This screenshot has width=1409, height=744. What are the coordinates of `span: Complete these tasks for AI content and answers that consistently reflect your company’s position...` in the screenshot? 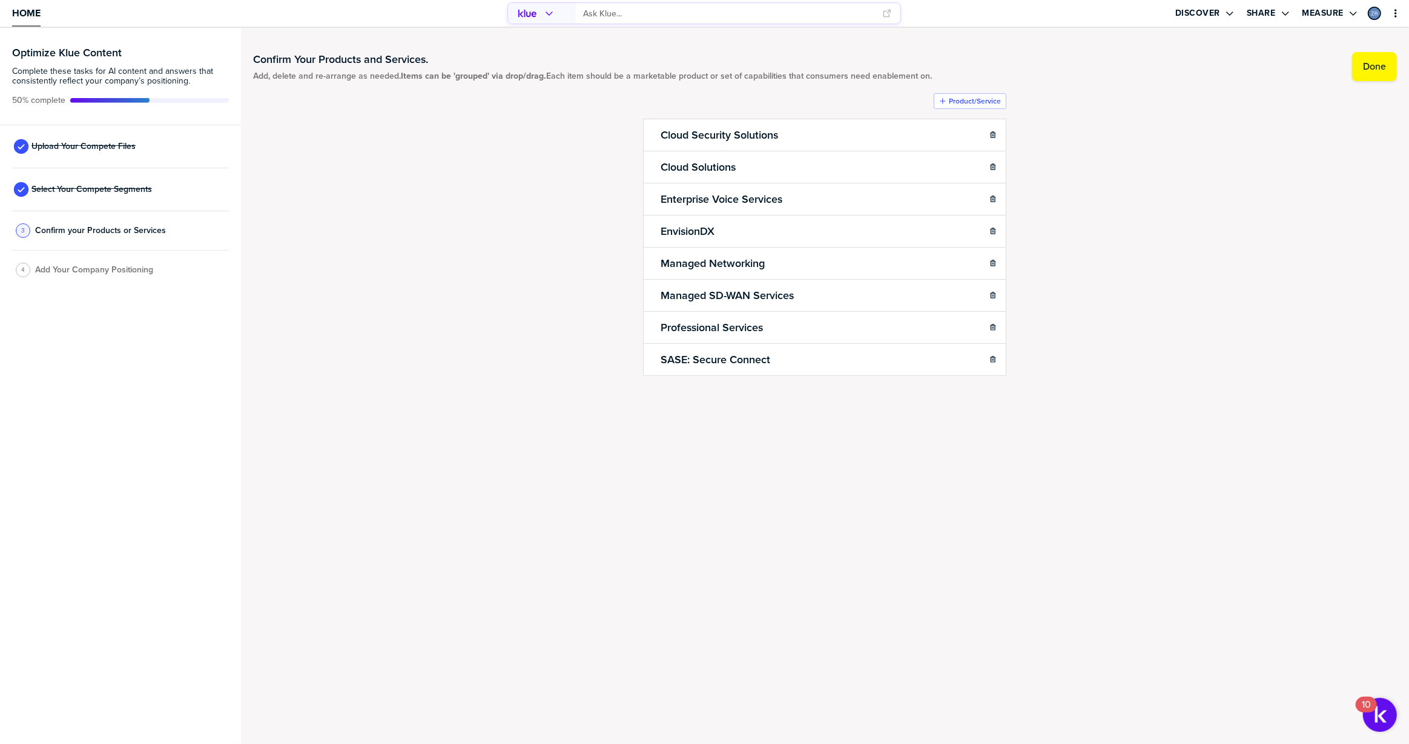 It's located at (120, 76).